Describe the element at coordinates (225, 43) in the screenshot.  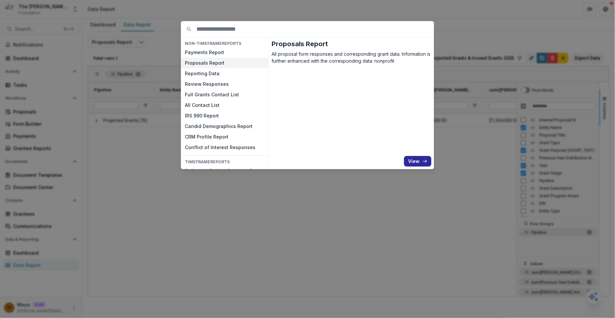
I see `h4: NON-TIMEFRAME Reports` at that location.